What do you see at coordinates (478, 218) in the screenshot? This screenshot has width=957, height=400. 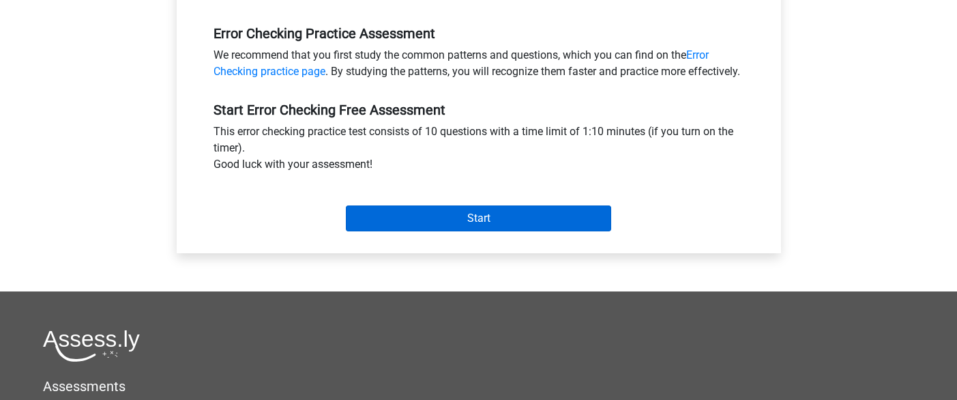 I see `input: Start` at bounding box center [478, 218].